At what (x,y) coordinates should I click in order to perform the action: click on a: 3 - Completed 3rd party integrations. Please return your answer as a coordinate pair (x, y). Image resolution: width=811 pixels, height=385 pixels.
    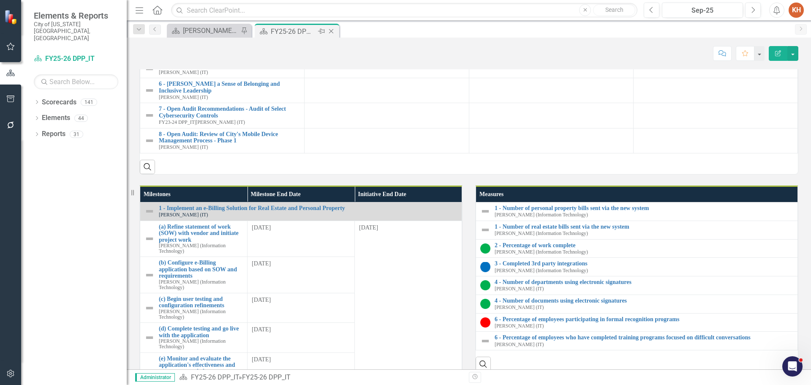
    Looking at the image, I should click on (643, 263).